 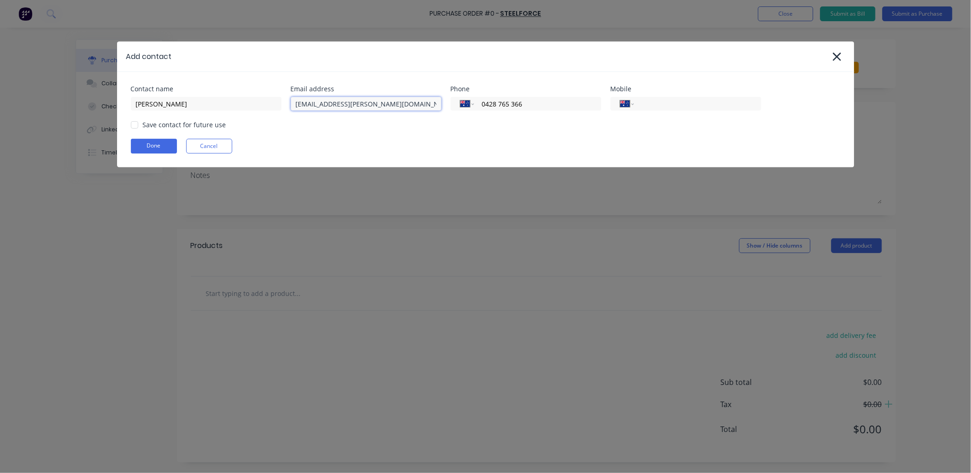 What do you see at coordinates (209, 146) in the screenshot?
I see `button: Cancel` at bounding box center [209, 146].